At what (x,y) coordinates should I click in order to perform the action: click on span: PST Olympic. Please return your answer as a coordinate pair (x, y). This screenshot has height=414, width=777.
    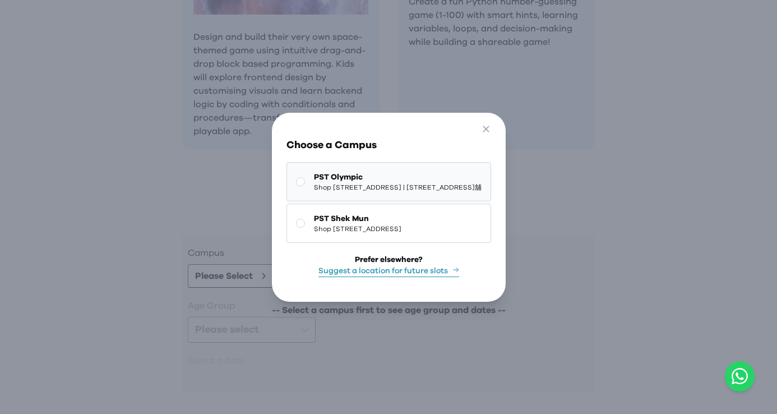
    Looking at the image, I should click on (397, 177).